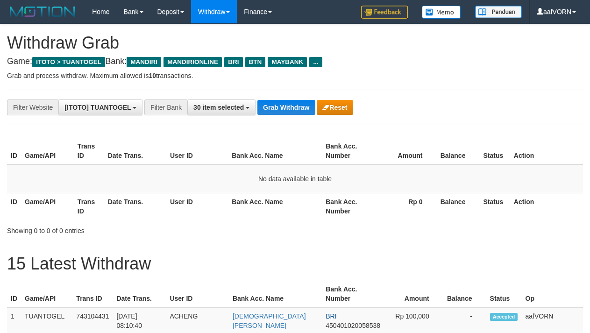 The width and height of the screenshot is (590, 333). Describe the element at coordinates (295, 43) in the screenshot. I see `h1: Withdraw Grab` at that location.